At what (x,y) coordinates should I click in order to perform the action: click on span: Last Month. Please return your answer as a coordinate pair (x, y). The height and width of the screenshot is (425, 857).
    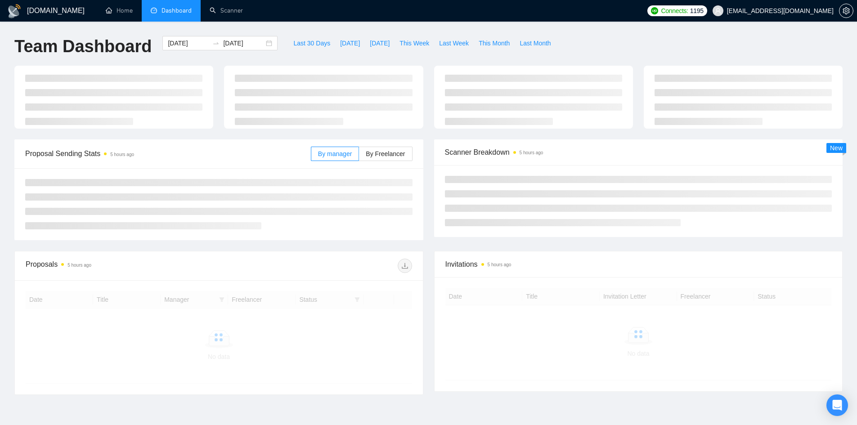
    Looking at the image, I should click on (535, 43).